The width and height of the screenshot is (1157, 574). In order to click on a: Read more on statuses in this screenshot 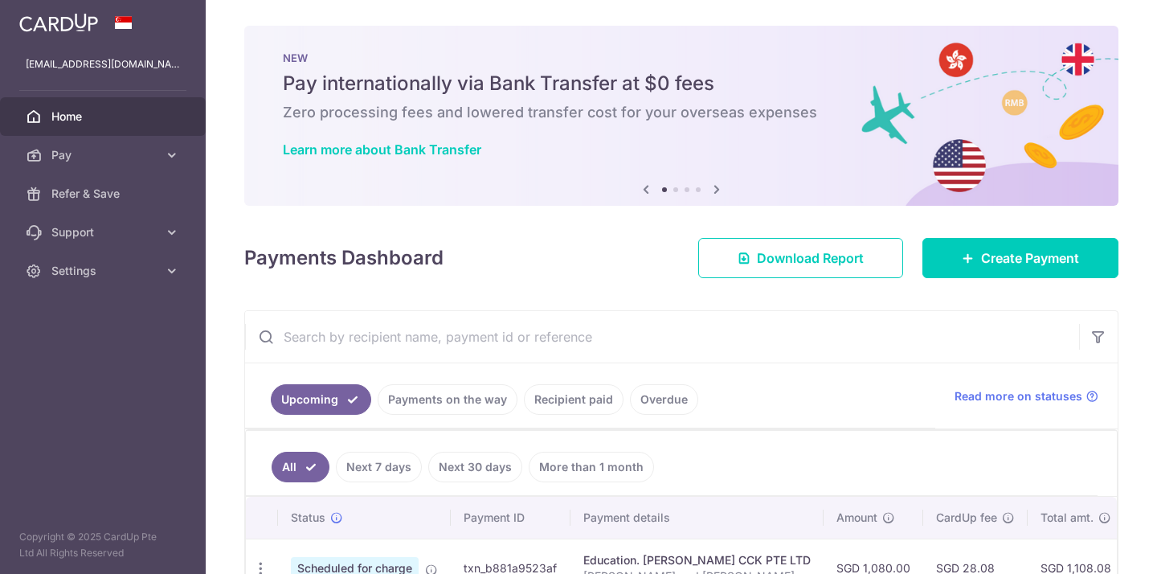, I will do `click(1026, 396)`.